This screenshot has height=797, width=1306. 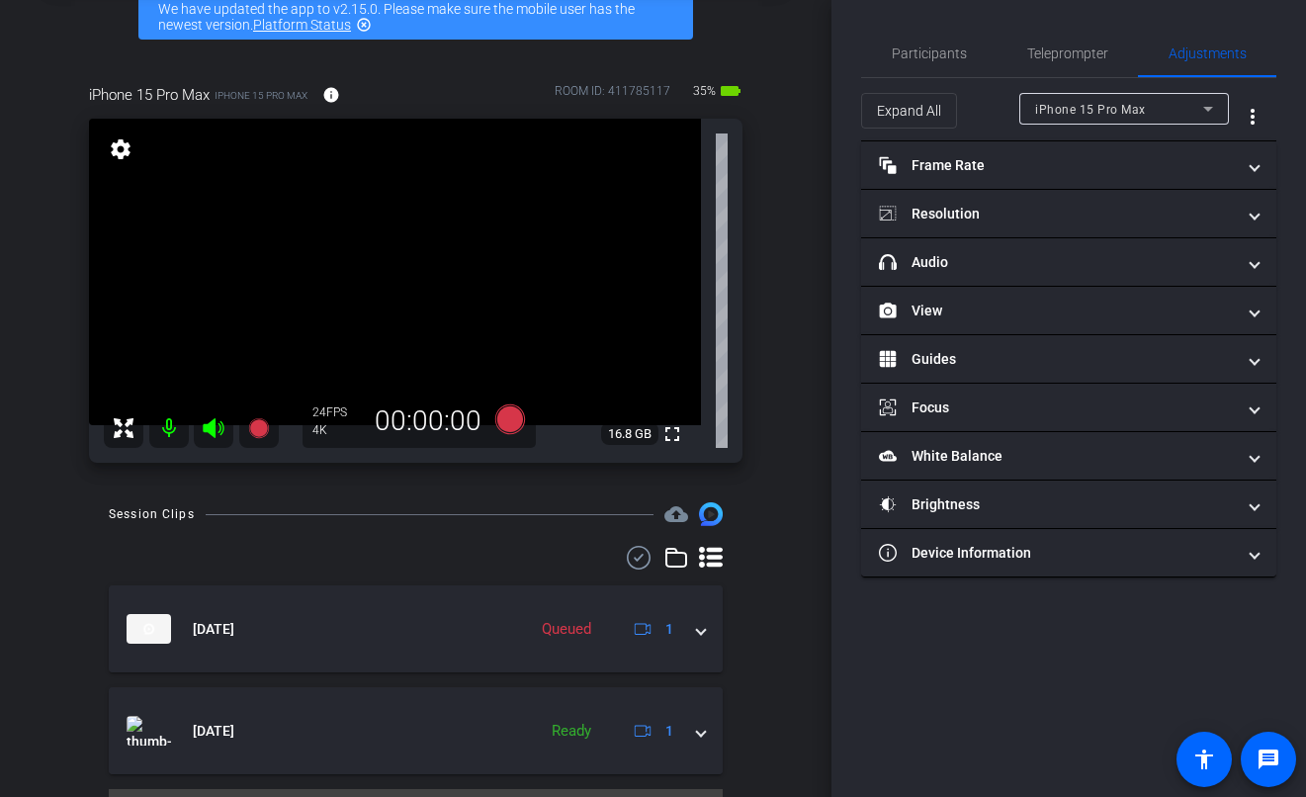 I want to click on mat-panel-title: Focus, so click(x=1057, y=407).